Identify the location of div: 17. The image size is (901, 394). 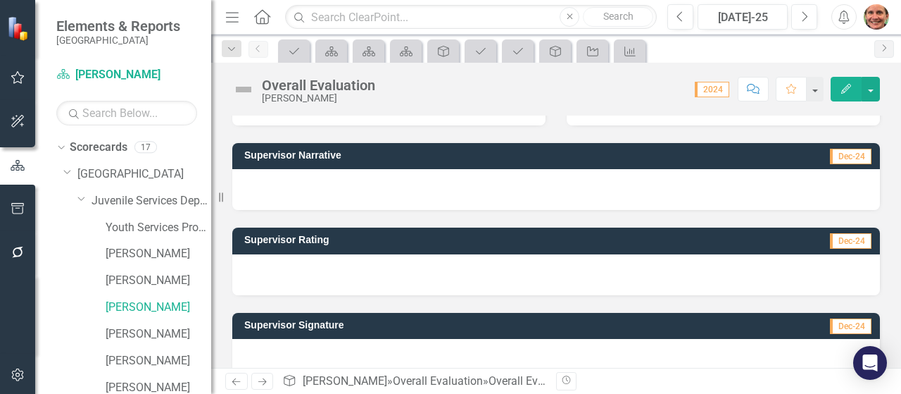
(146, 147).